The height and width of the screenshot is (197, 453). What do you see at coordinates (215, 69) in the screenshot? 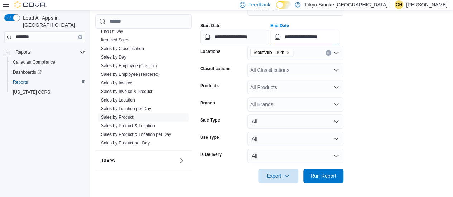
I see `label: Classifications` at bounding box center [215, 69].